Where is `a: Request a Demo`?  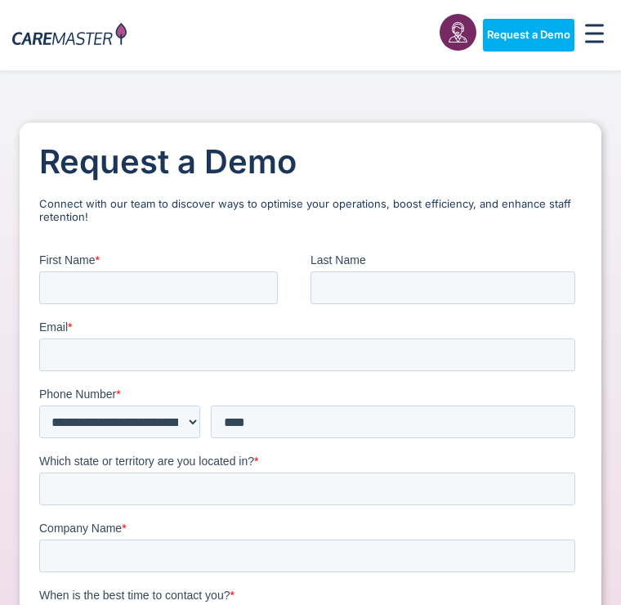 a: Request a Demo is located at coordinates (529, 35).